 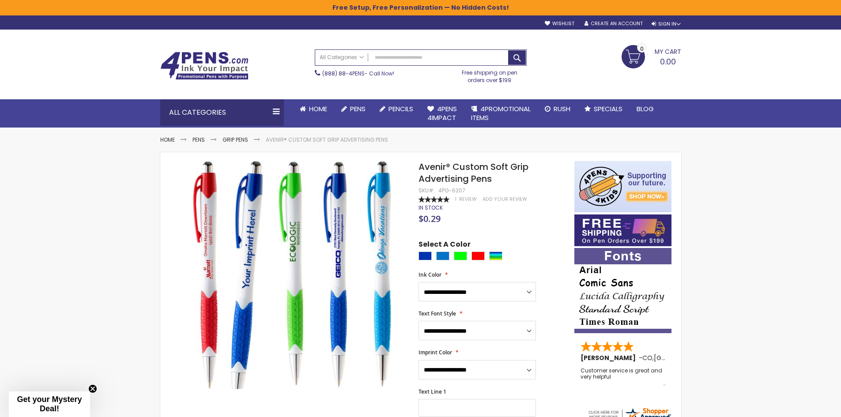 I want to click on a: Wishlist, so click(x=559, y=23).